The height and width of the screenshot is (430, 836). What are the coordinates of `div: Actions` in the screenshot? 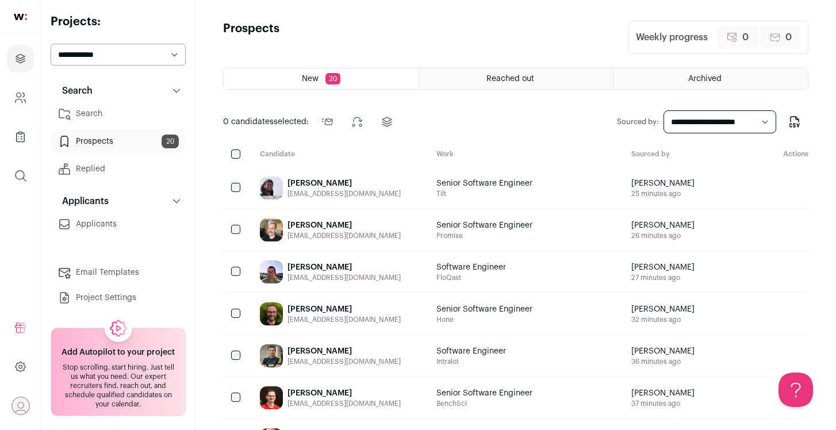 It's located at (764, 155).